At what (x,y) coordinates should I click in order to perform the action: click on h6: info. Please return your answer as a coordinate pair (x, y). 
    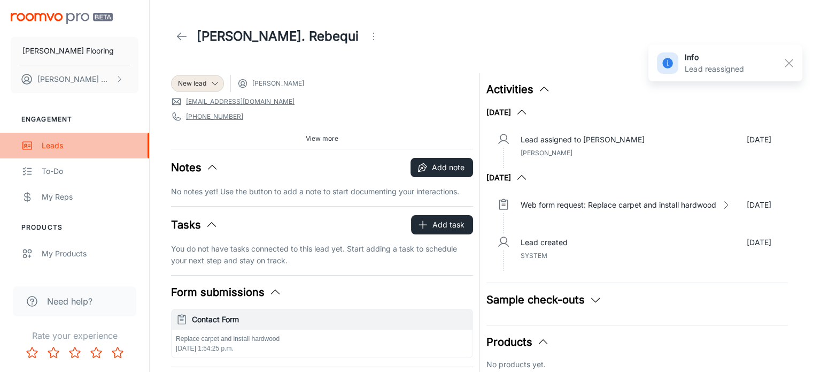
    Looking at the image, I should click on (714, 57).